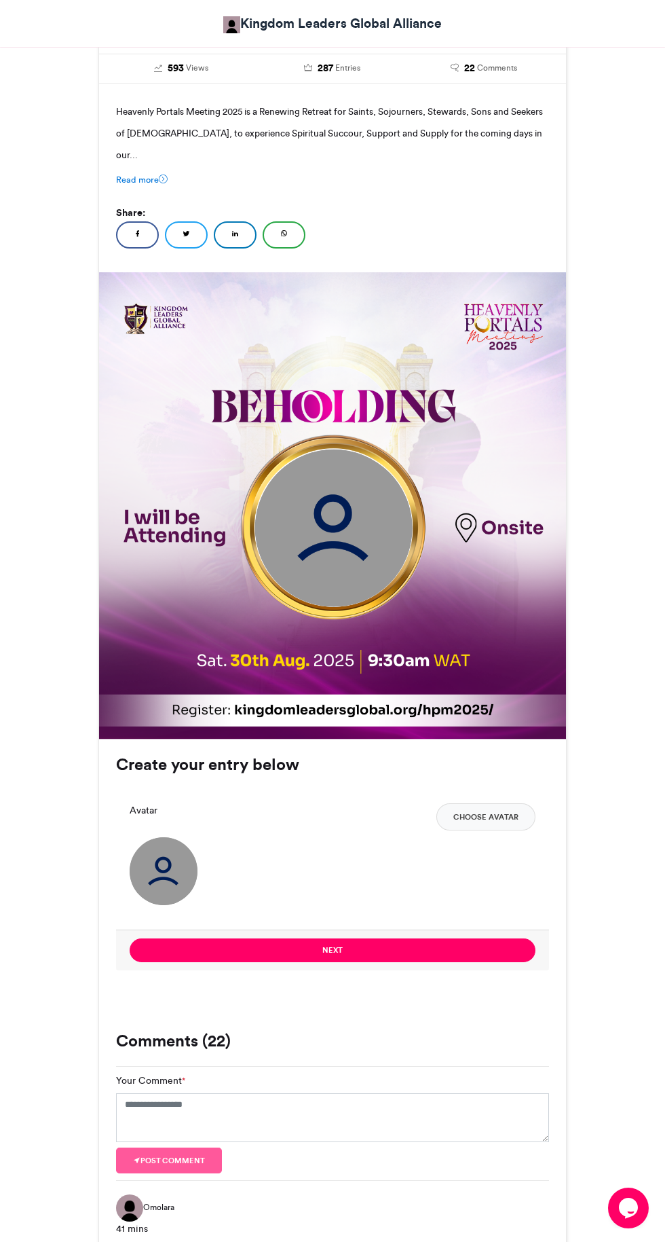  I want to click on img: 1755122192.234-ea8317e7269f00246d641509a5c92520c5541d68.png, so click(333, 507).